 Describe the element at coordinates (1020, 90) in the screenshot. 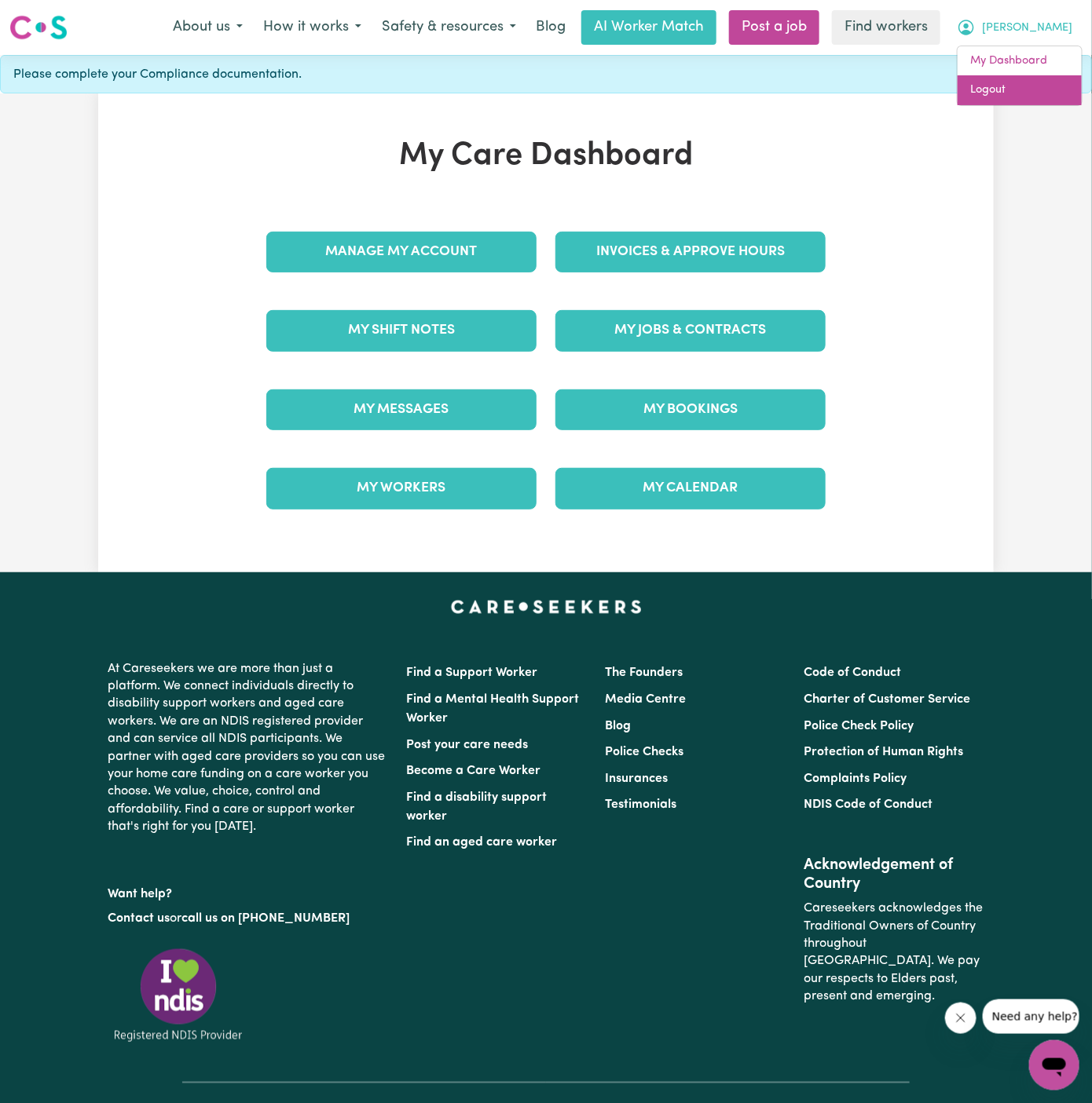

I see `a: Logout` at that location.